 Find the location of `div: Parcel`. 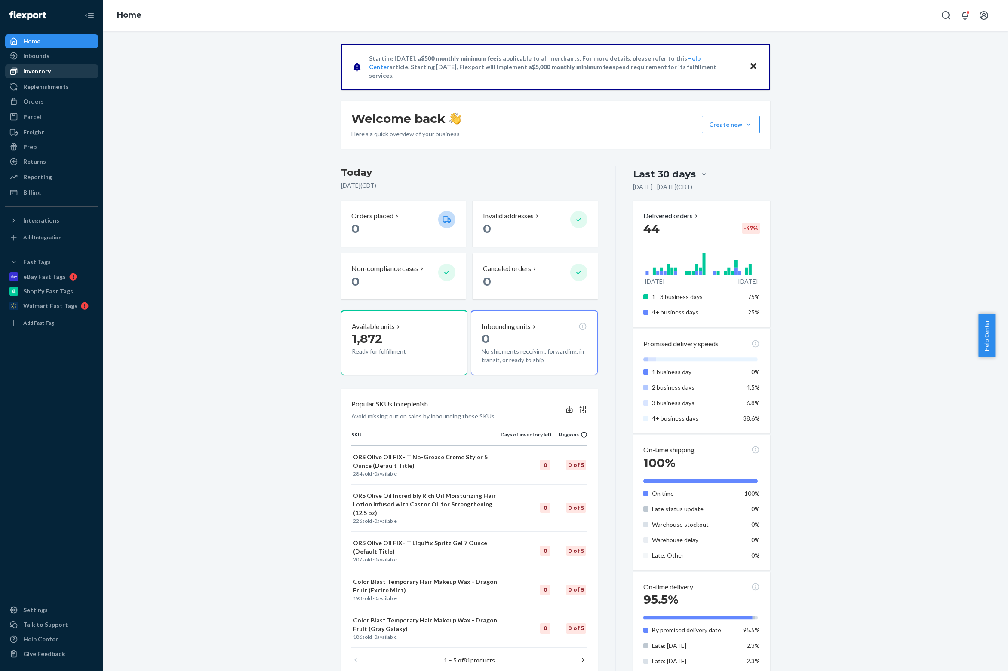

div: Parcel is located at coordinates (32, 117).